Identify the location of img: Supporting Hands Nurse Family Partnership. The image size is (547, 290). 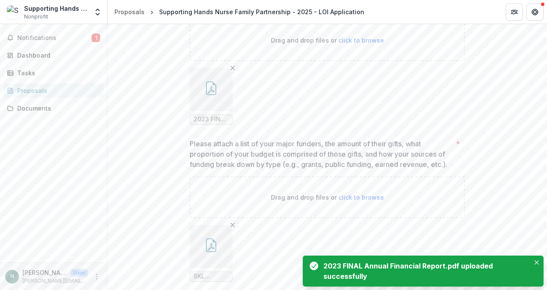
(14, 12).